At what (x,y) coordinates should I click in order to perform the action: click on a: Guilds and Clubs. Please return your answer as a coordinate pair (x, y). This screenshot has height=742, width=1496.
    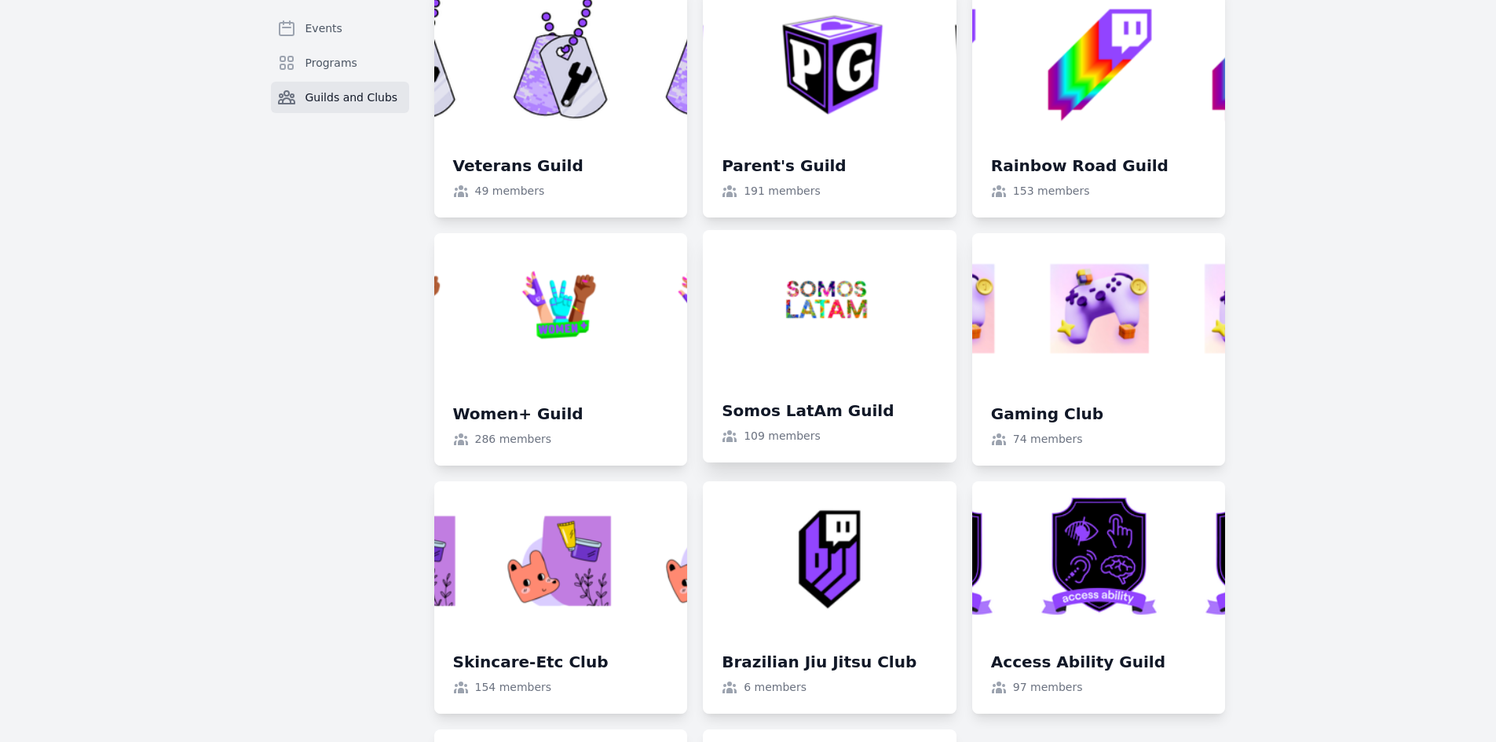
    Looking at the image, I should click on (340, 97).